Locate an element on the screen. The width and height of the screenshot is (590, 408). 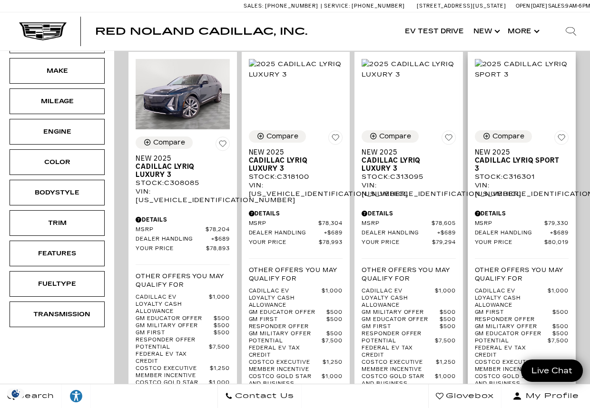
button: Open user profile menu is located at coordinates (546, 396).